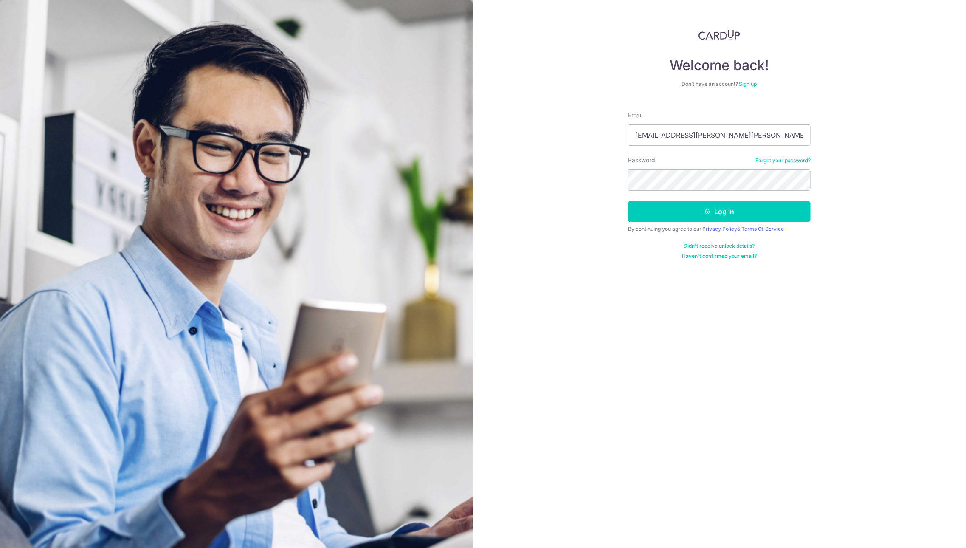 The height and width of the screenshot is (548, 966). I want to click on input: Enter your Email, so click(719, 135).